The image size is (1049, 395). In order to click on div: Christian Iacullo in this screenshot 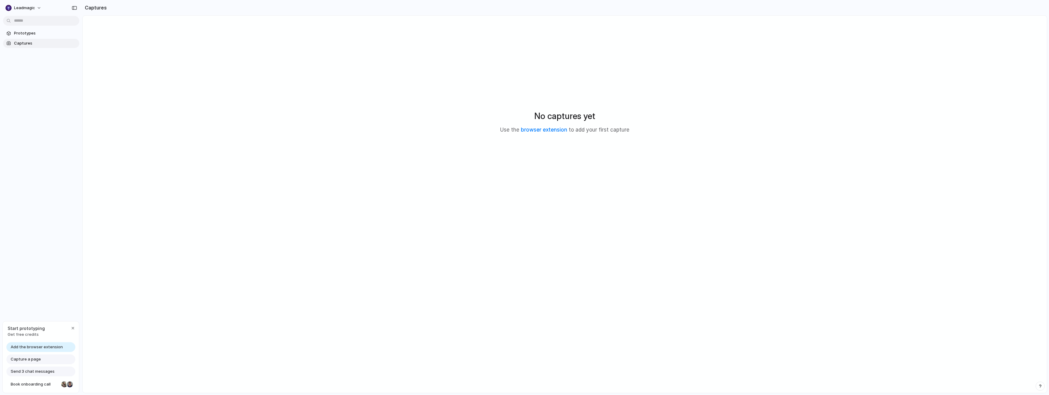, I will do `click(70, 384)`.